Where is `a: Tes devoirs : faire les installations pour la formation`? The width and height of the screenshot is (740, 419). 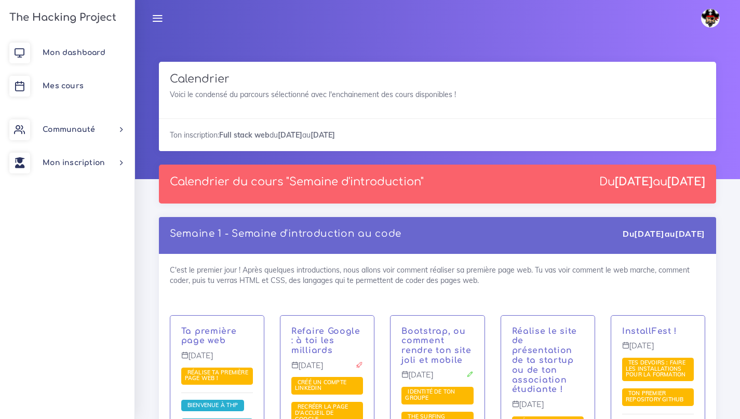
a: Tes devoirs : faire les installations pour la formation is located at coordinates (657, 369).